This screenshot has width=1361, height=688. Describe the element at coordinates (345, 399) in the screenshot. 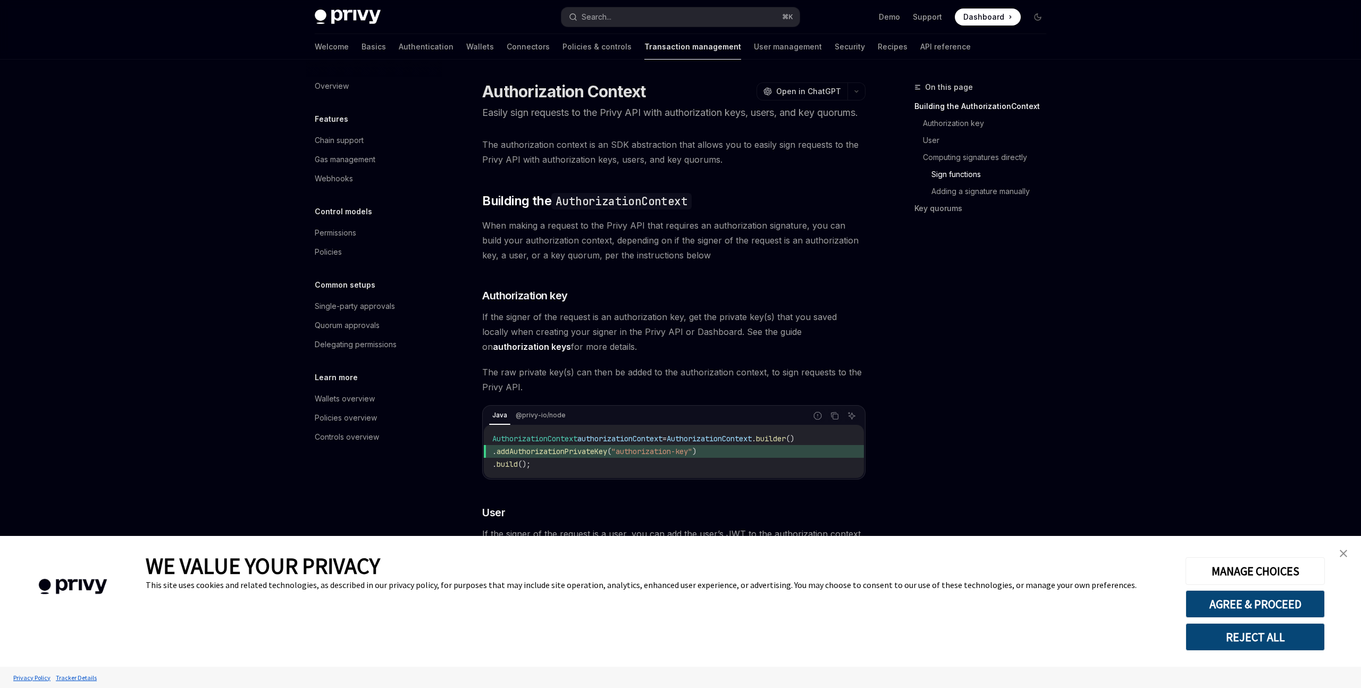

I see `div: Wallets overview` at that location.